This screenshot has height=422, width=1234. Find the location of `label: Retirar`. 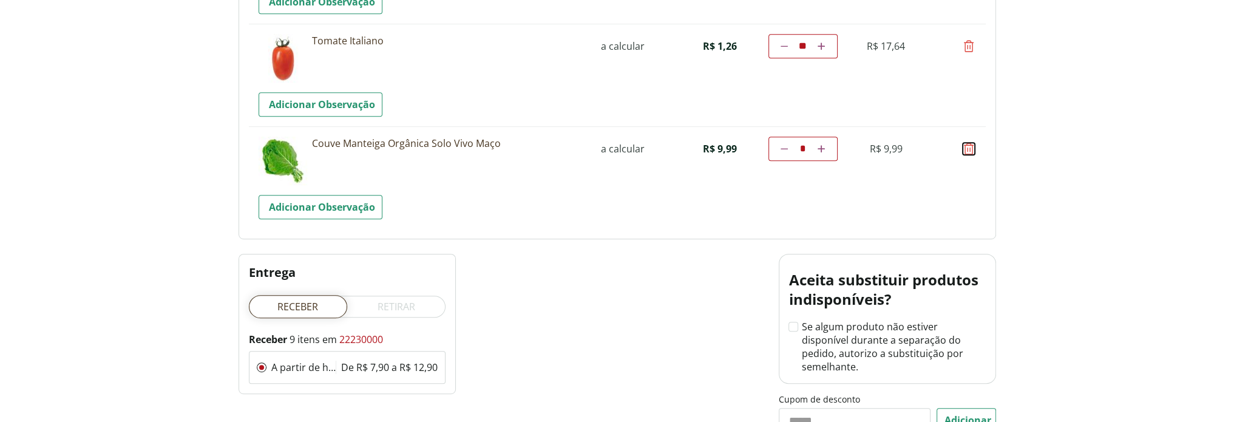

label: Retirar is located at coordinates (396, 307).